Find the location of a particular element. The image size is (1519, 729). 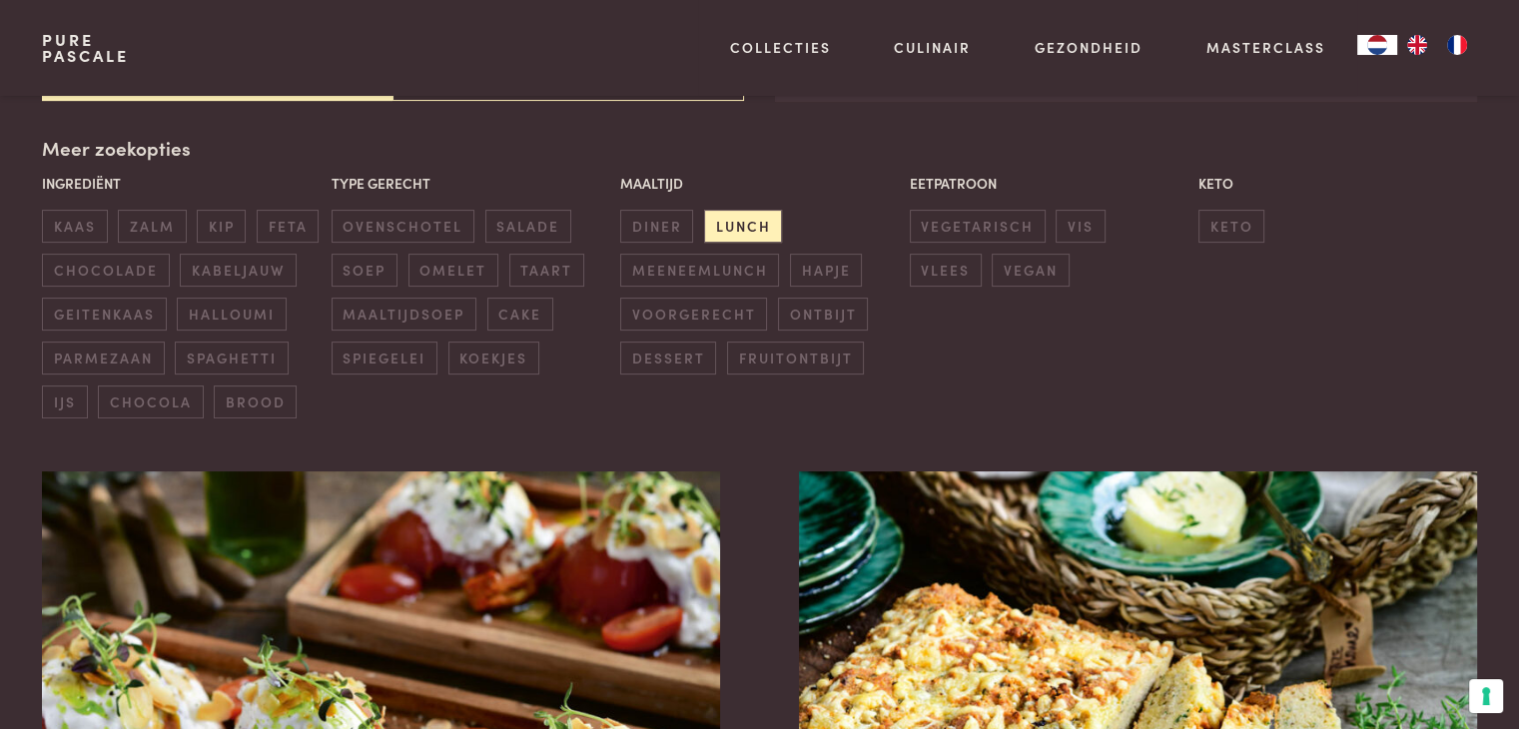

p: Eetpatroon is located at coordinates (1048, 183).